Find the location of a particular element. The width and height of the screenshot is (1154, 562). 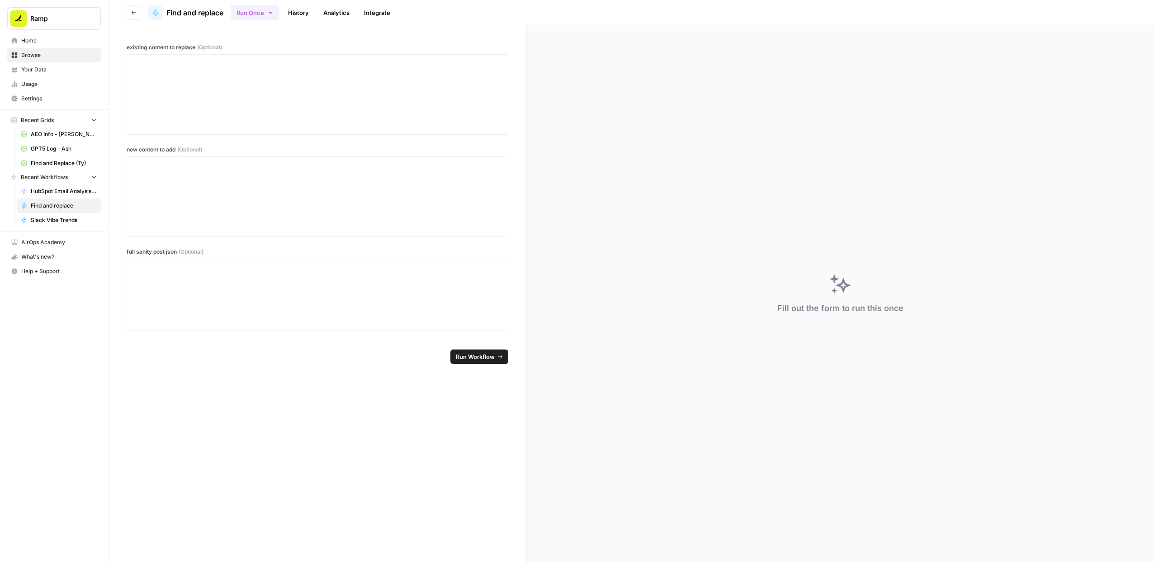

a: AirOps Academy is located at coordinates (54, 242).